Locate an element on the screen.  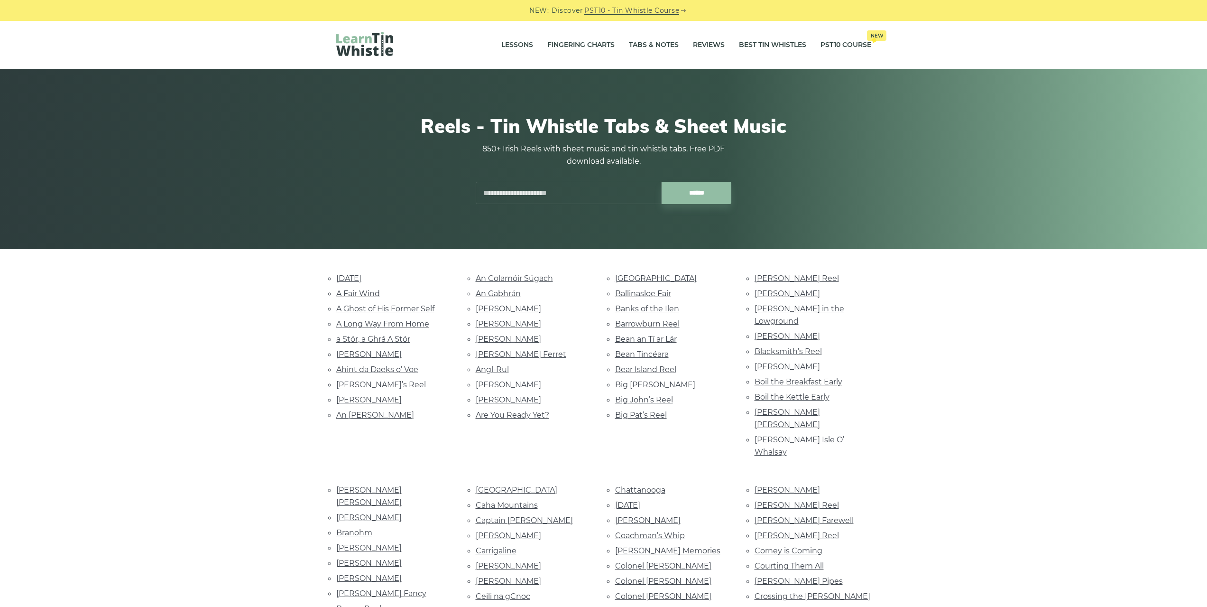
a: Ceili na gCnoc is located at coordinates (503, 596).